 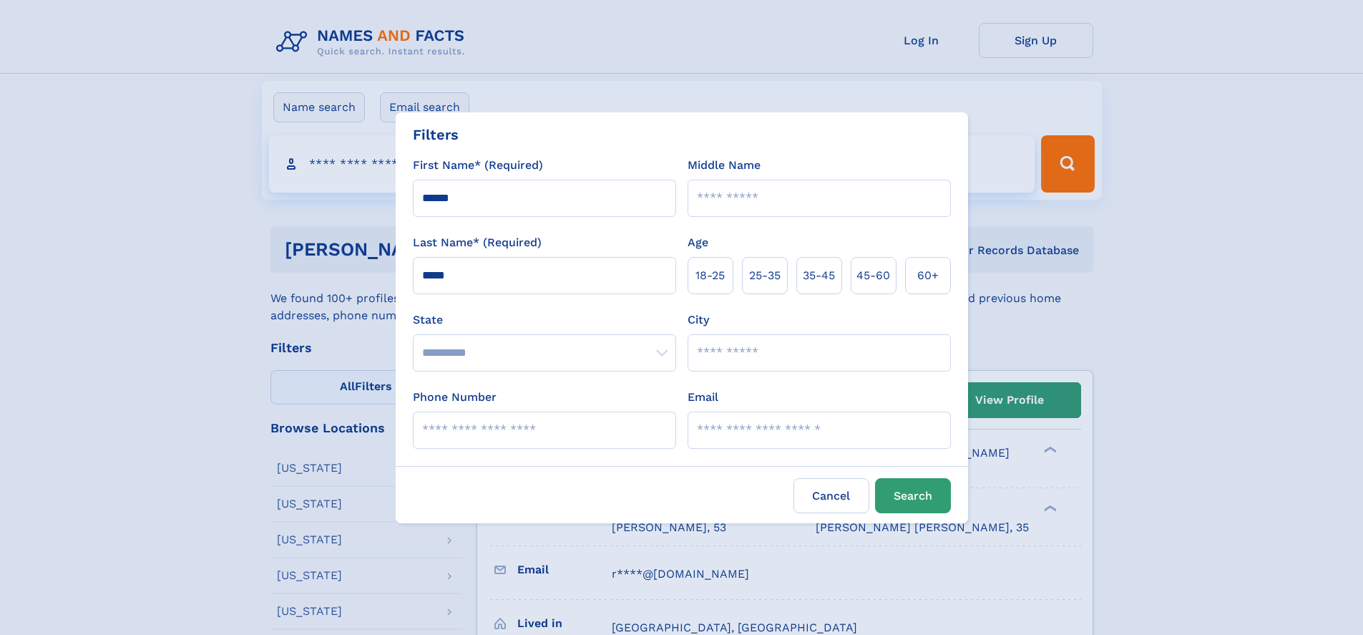 What do you see at coordinates (765, 275) in the screenshot?
I see `span: 25‑35` at bounding box center [765, 275].